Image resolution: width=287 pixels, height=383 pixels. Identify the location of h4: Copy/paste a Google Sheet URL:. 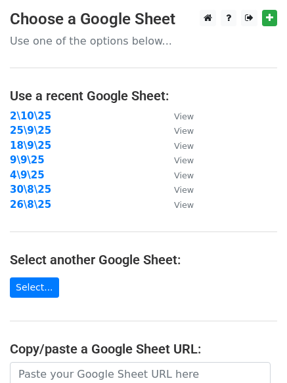
(143, 349).